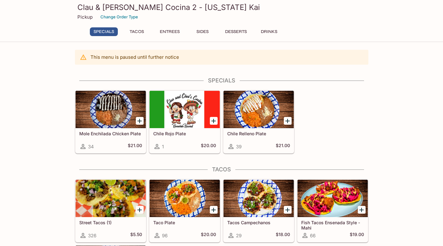  Describe the element at coordinates (91, 146) in the screenshot. I see `span: 34` at that location.